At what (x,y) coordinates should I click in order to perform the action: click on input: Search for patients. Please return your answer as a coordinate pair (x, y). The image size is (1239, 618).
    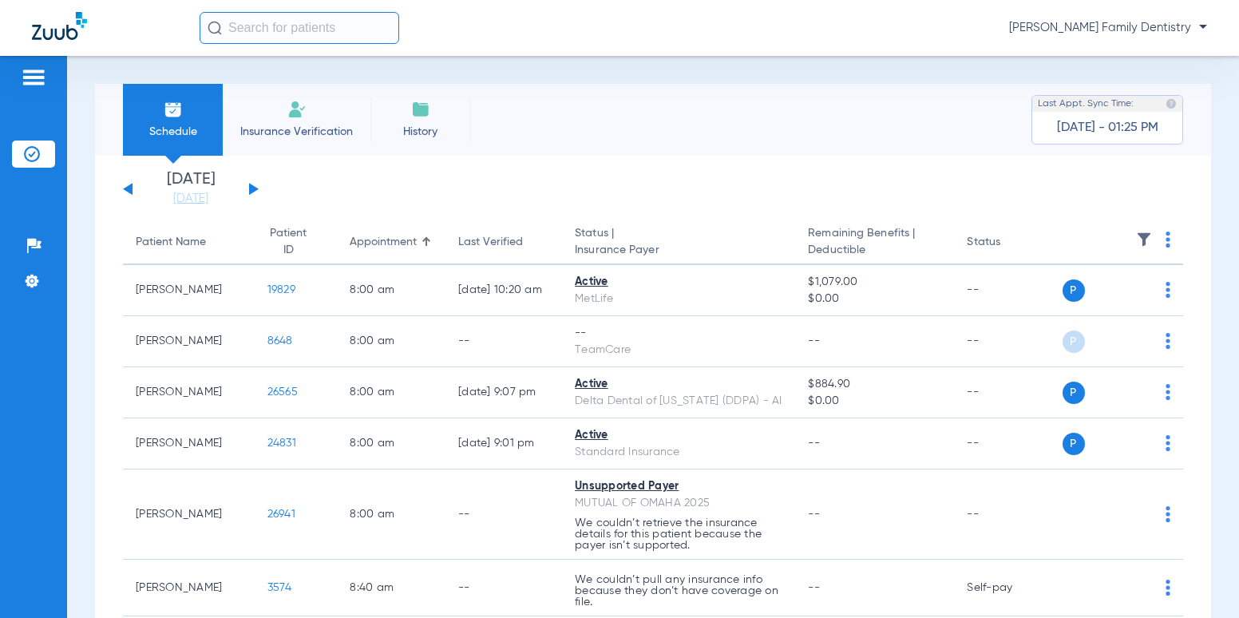
    Looking at the image, I should click on (299, 28).